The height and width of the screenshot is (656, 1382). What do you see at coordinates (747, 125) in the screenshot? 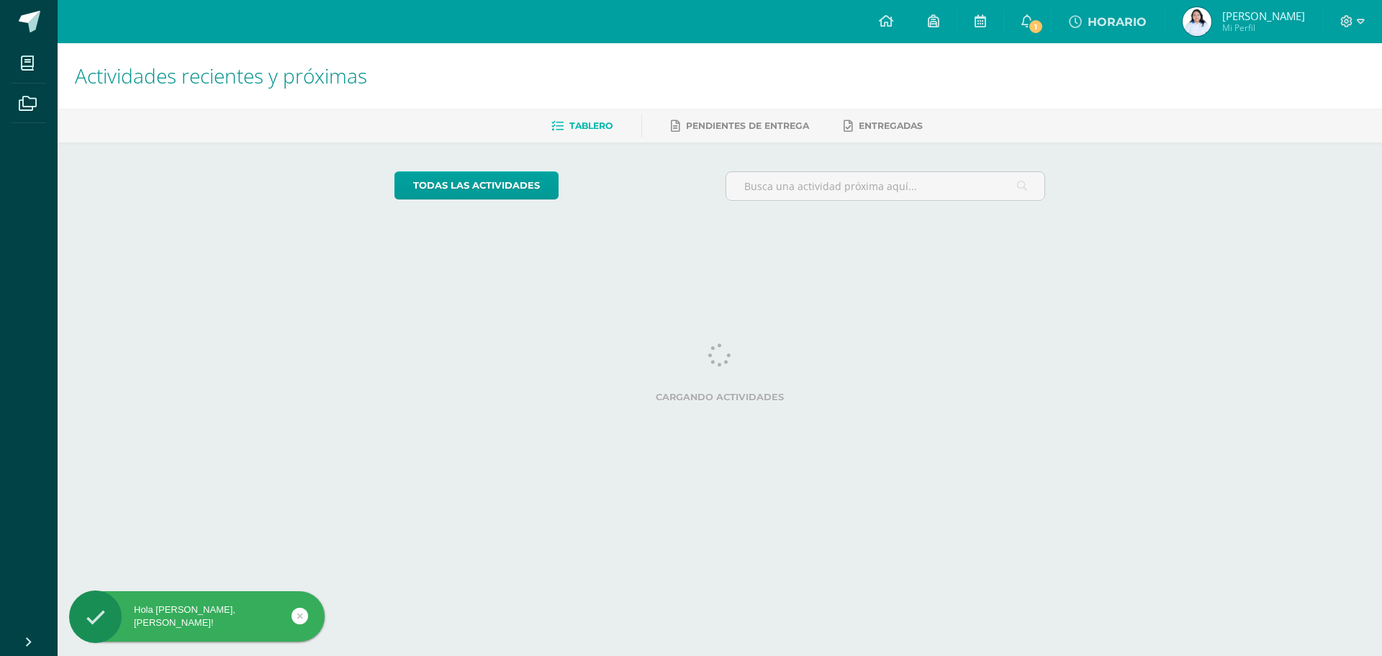
I see `span: Pendientes de entrega` at bounding box center [747, 125].